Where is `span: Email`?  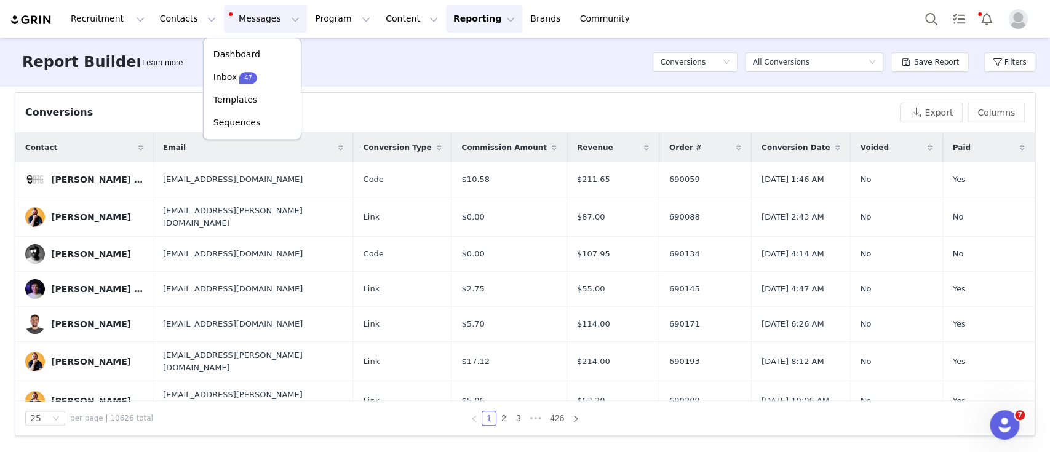
span: Email is located at coordinates (174, 148).